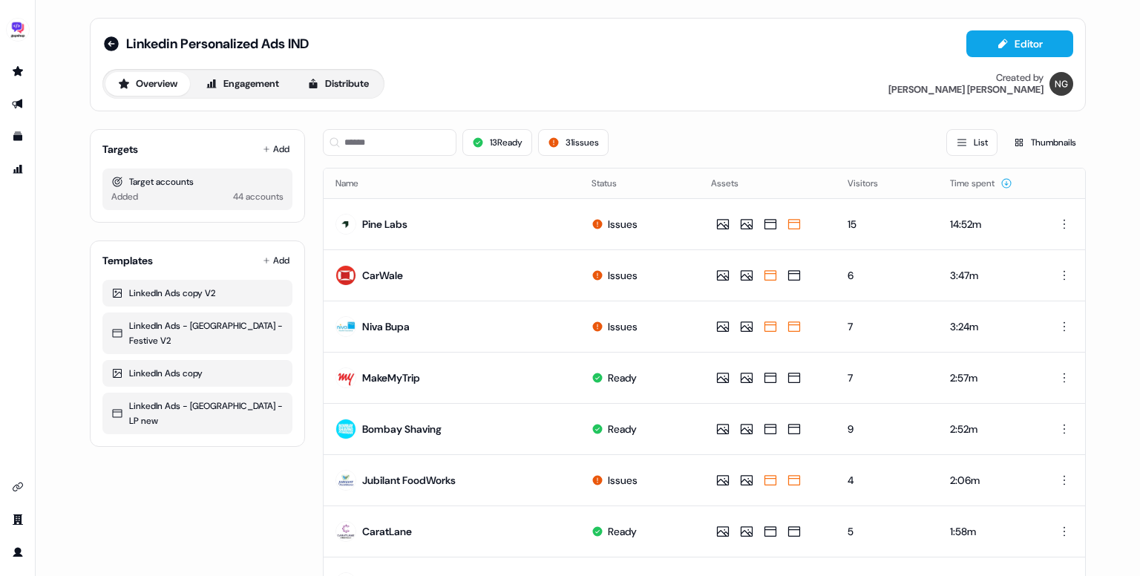 Image resolution: width=1140 pixels, height=576 pixels. What do you see at coordinates (120, 149) in the screenshot?
I see `div: Targets` at bounding box center [120, 149].